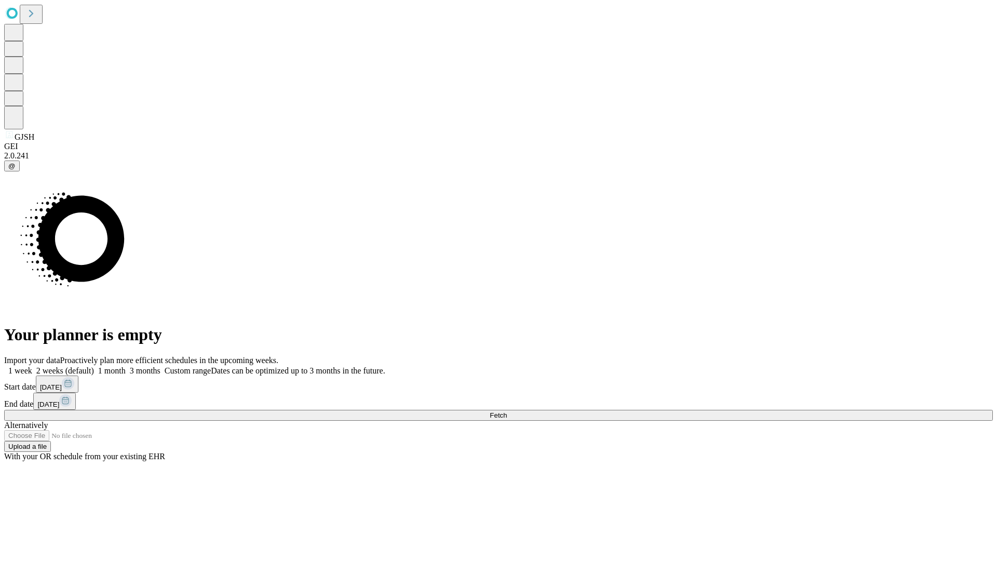 The image size is (997, 561). I want to click on div: GEI, so click(498, 146).